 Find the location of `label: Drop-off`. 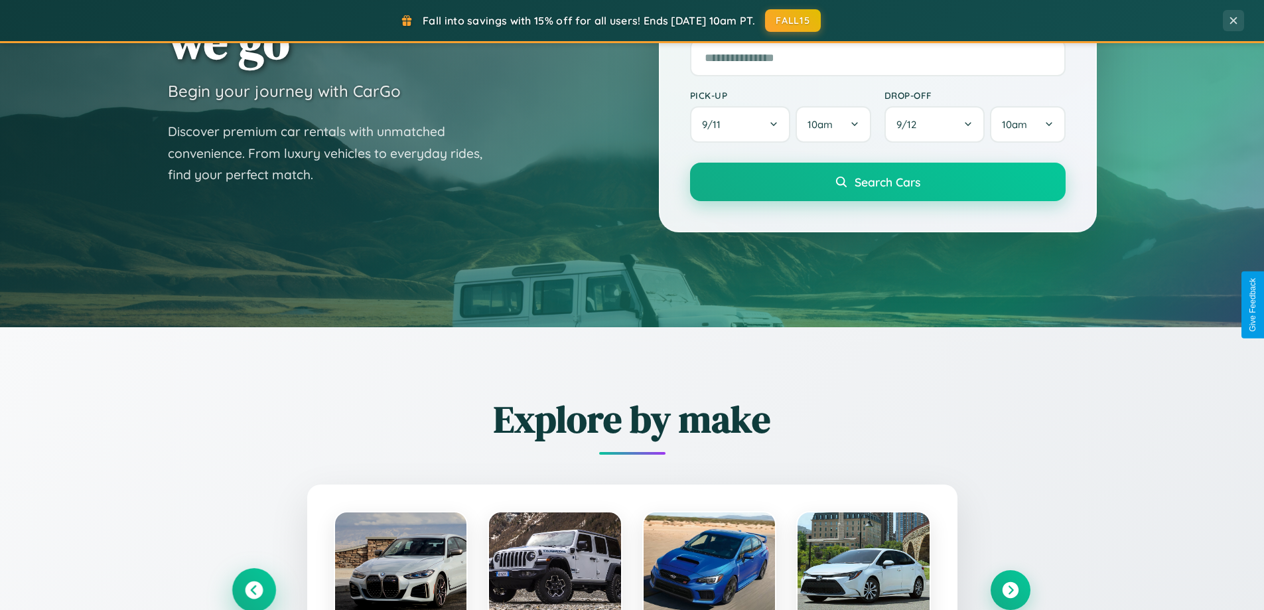

label: Drop-off is located at coordinates (975, 95).